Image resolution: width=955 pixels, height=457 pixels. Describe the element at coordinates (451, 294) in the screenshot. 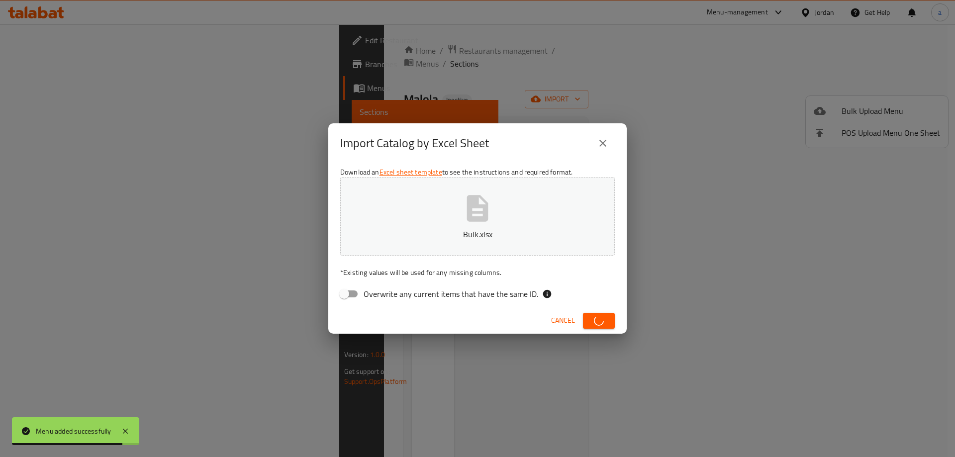

I see `span: Overwrite any current items that have the same ID.` at that location.